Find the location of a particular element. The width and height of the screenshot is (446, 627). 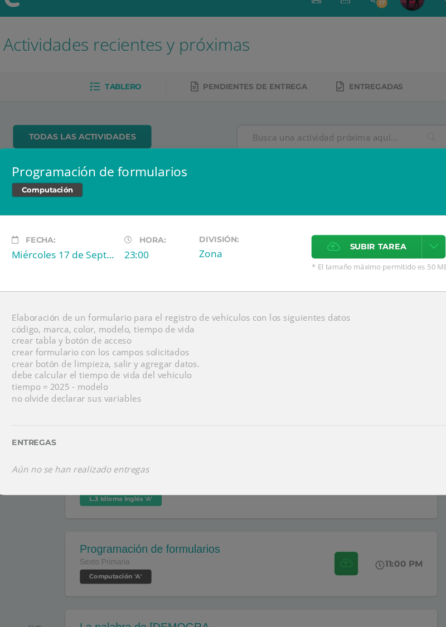

h2: Programación de formularios is located at coordinates (223, 176).